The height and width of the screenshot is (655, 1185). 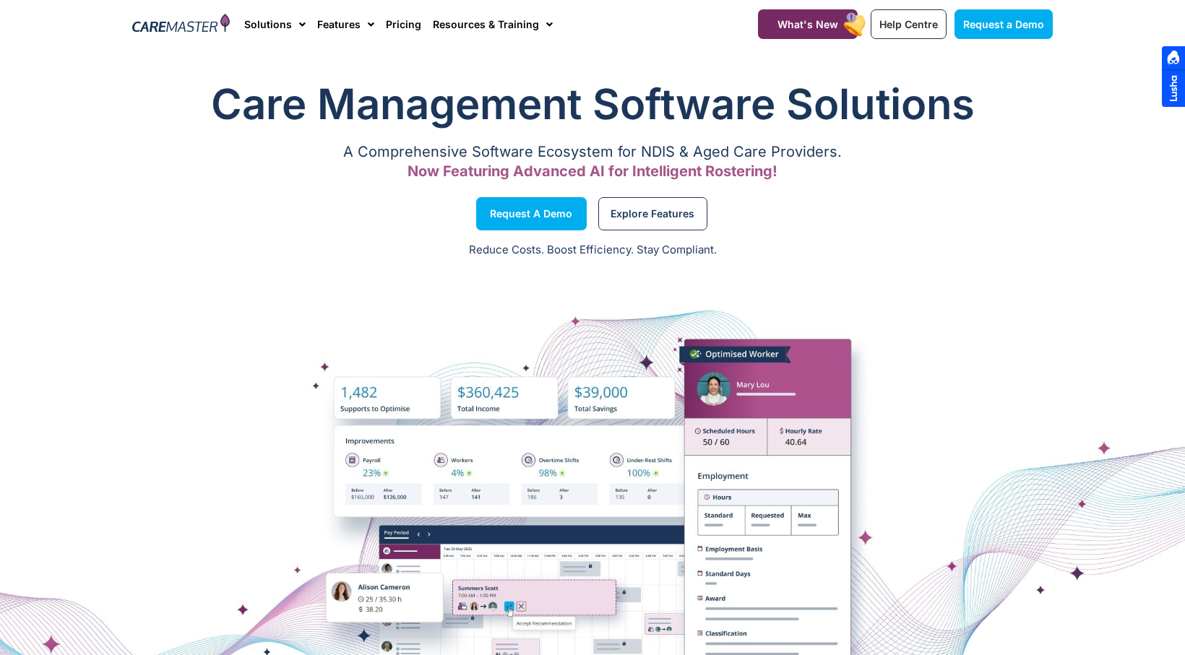 What do you see at coordinates (908, 24) in the screenshot?
I see `a: Help Centre` at bounding box center [908, 24].